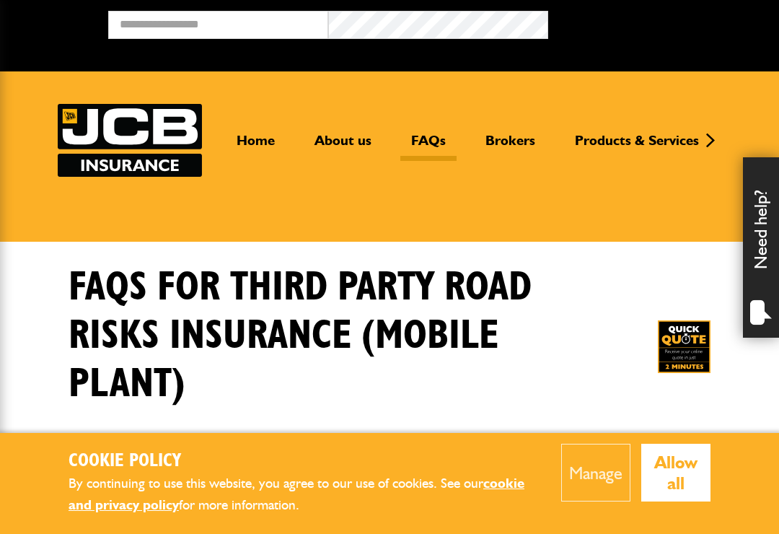 The height and width of the screenshot is (534, 779). I want to click on h1: FAQS for Third Party Road Risks Insurance (Mobile Plant), so click(345, 336).